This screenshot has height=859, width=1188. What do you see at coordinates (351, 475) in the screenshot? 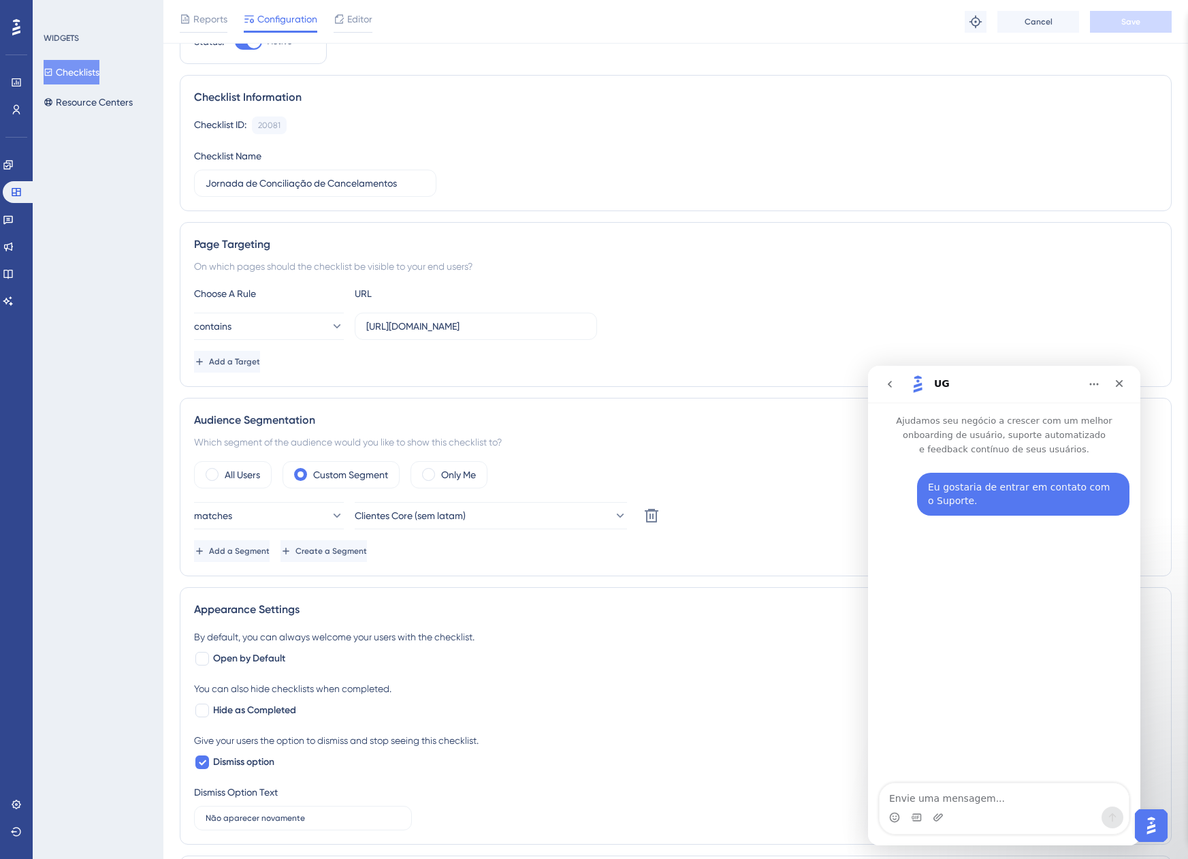
I see `label: Custom Segment` at bounding box center [351, 475].